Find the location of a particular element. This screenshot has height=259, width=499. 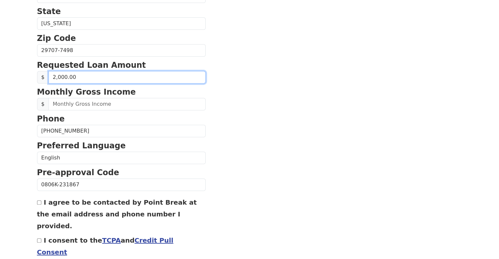

input: Zip Code is located at coordinates (121, 50).